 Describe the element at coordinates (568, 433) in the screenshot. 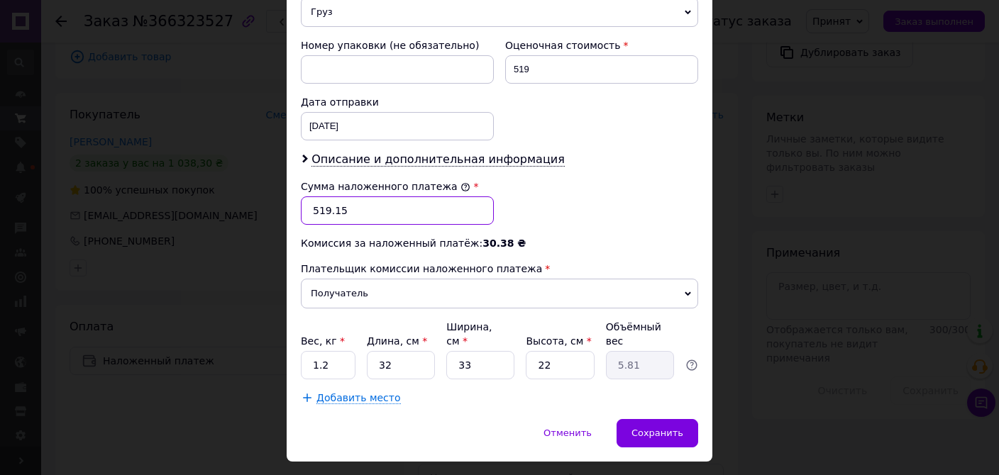

I see `span: Отменить` at that location.